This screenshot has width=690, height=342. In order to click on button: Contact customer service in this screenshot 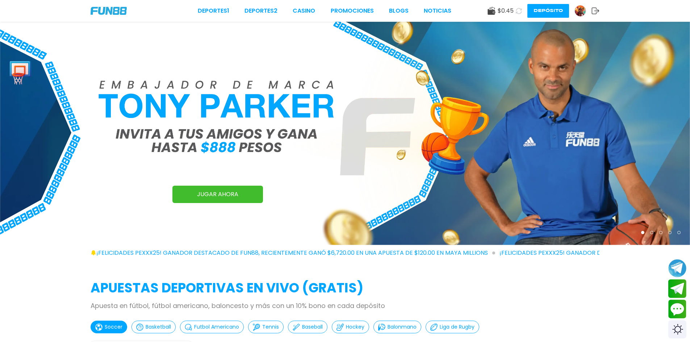, I will do `click(677, 309)`.